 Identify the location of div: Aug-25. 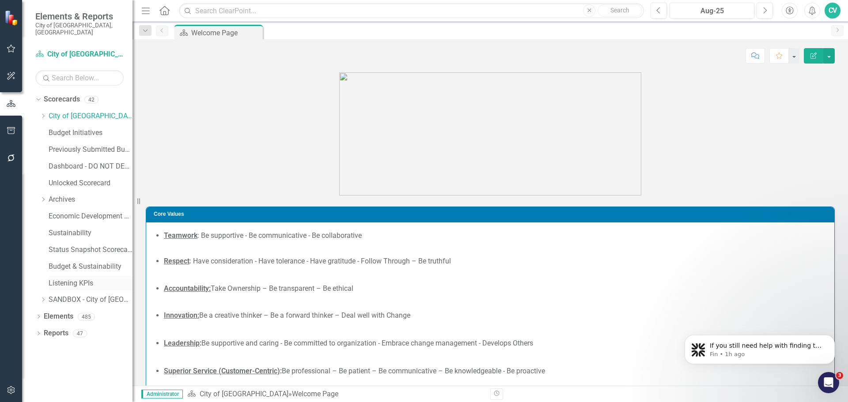
(712, 11).